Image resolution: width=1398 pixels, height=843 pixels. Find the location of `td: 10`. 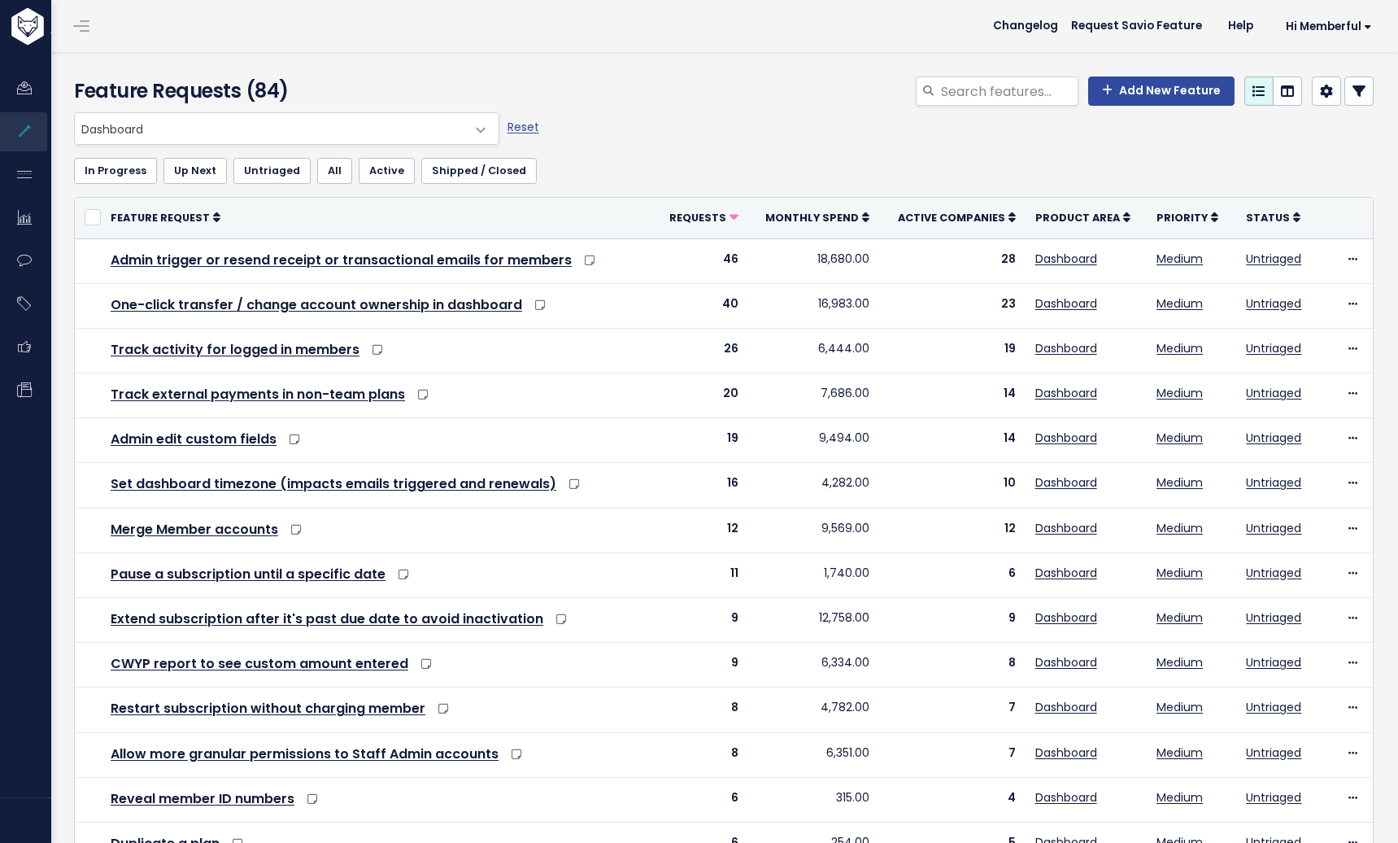

td: 10 is located at coordinates (952, 485).